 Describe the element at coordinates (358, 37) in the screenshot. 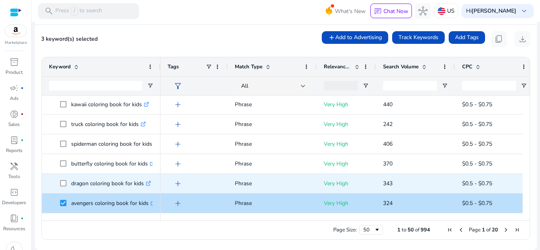

I see `span: Add to Advertising` at that location.